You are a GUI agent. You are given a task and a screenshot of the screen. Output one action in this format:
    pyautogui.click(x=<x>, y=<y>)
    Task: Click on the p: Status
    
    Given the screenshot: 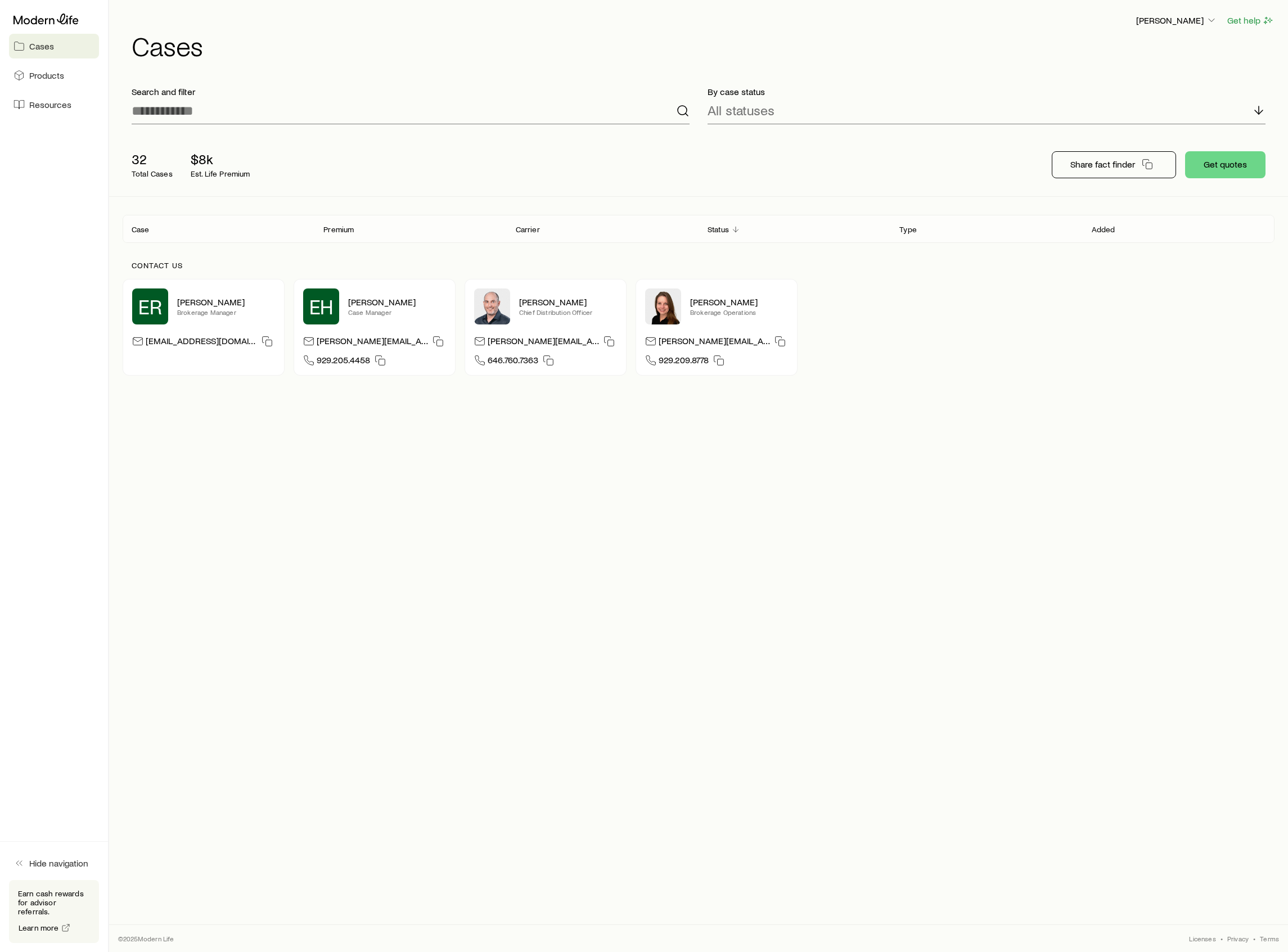 What is the action you would take?
    pyautogui.click(x=718, y=230)
    